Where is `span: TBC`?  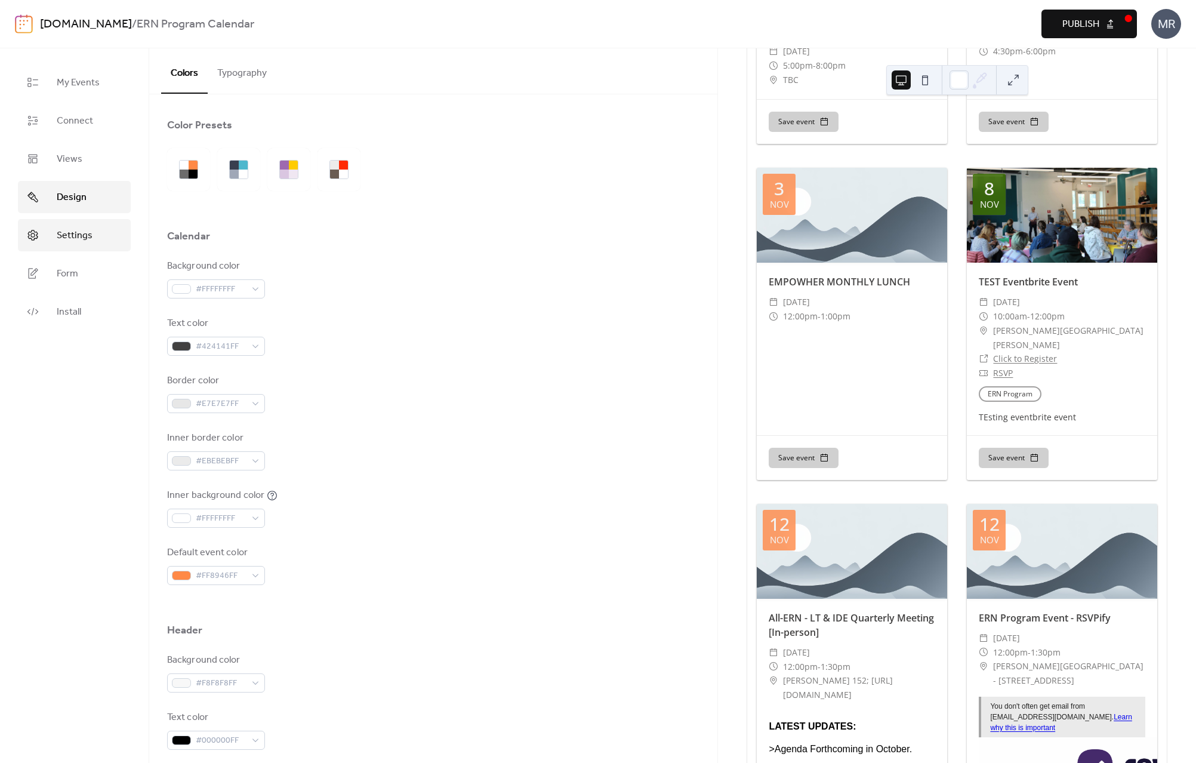
span: TBC is located at coordinates (791, 80).